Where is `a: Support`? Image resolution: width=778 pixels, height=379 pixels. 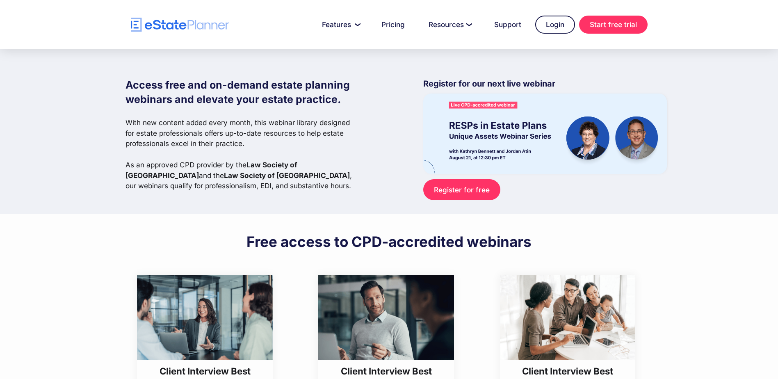 a: Support is located at coordinates (508, 25).